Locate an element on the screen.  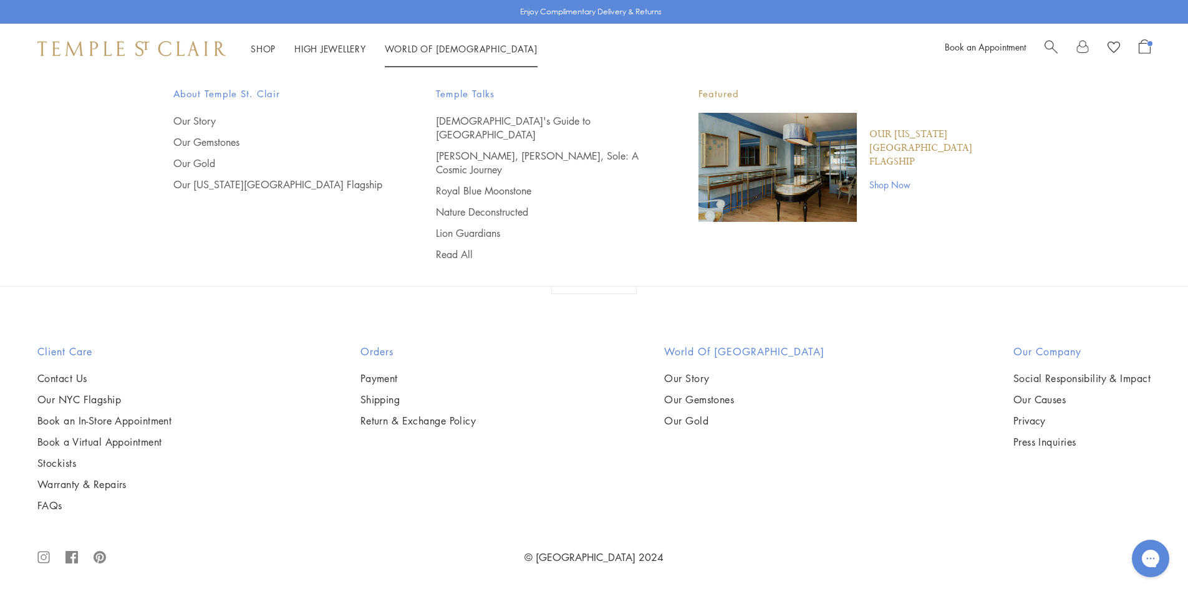
a: Our NYC Flagship is located at coordinates (104, 400).